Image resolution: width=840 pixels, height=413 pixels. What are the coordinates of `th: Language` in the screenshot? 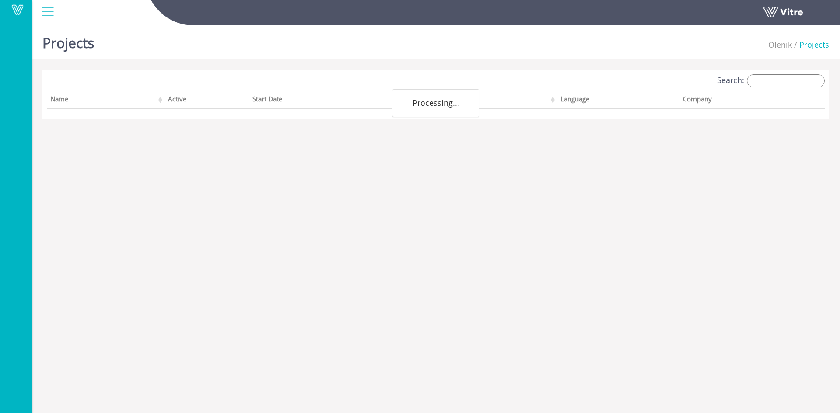 It's located at (618, 101).